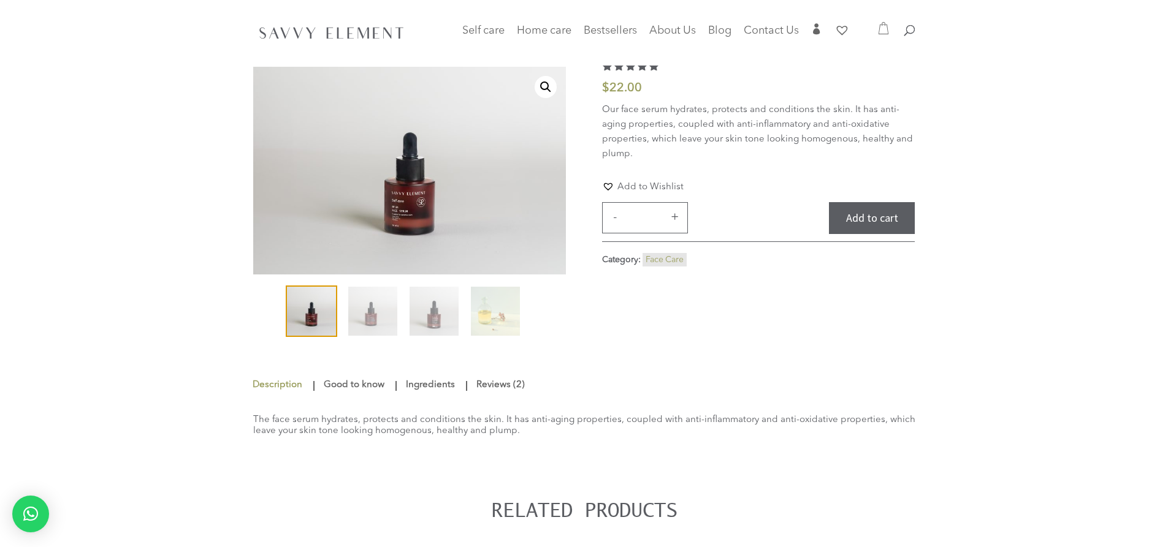 The width and height of the screenshot is (1168, 547). I want to click on a: View full-screen image gallery, so click(546, 87).